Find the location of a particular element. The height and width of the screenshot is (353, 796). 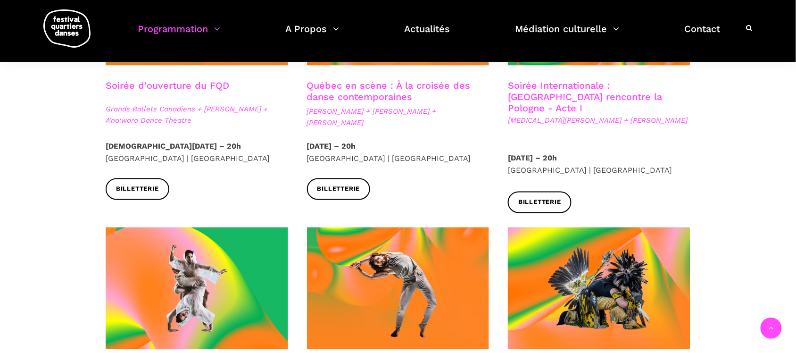

a: A Propos is located at coordinates (312, 34).